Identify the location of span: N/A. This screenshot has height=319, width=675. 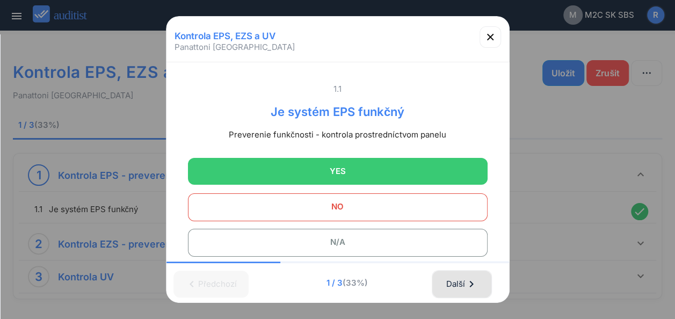
(338, 242).